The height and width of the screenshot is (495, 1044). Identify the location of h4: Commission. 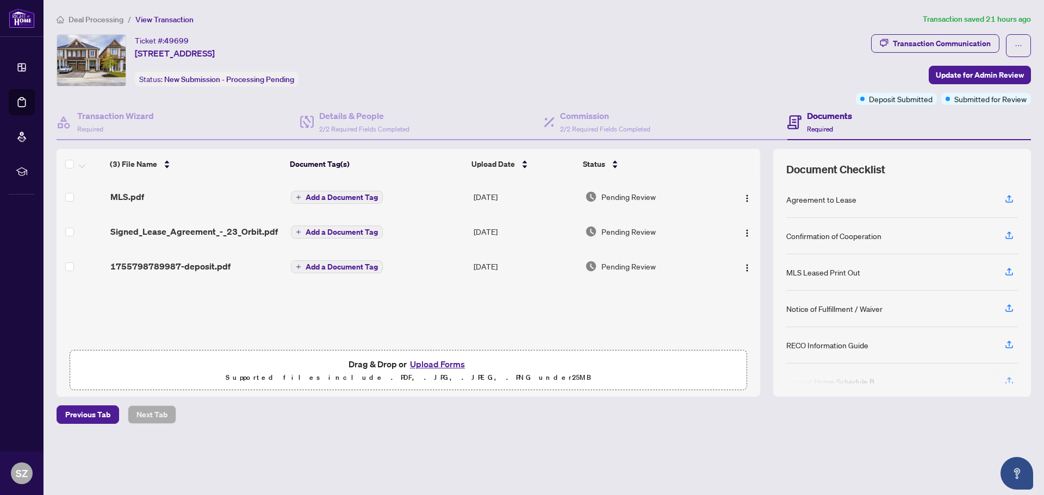
(605, 116).